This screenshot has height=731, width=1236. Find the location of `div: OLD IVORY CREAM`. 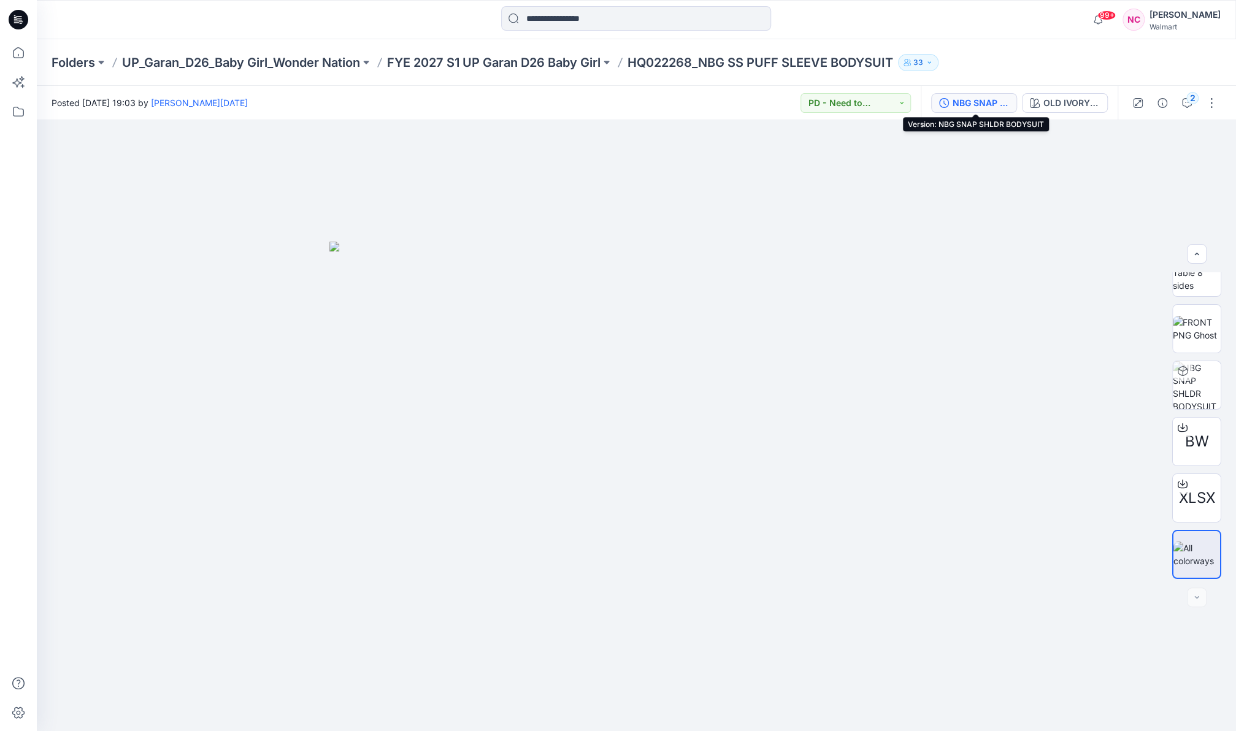

div: OLD IVORY CREAM is located at coordinates (1071, 103).